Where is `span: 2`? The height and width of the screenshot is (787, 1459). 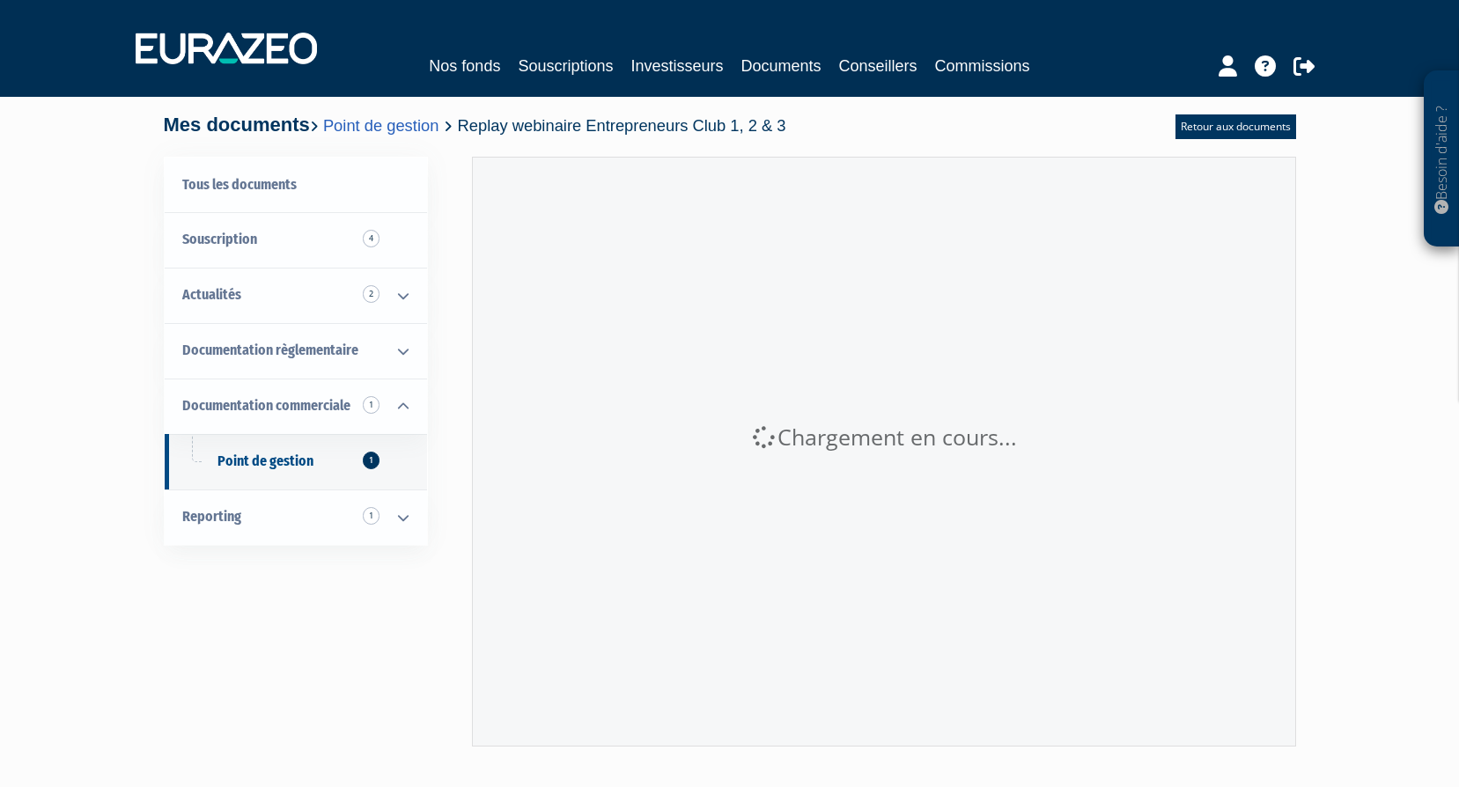
span: 2 is located at coordinates (371, 294).